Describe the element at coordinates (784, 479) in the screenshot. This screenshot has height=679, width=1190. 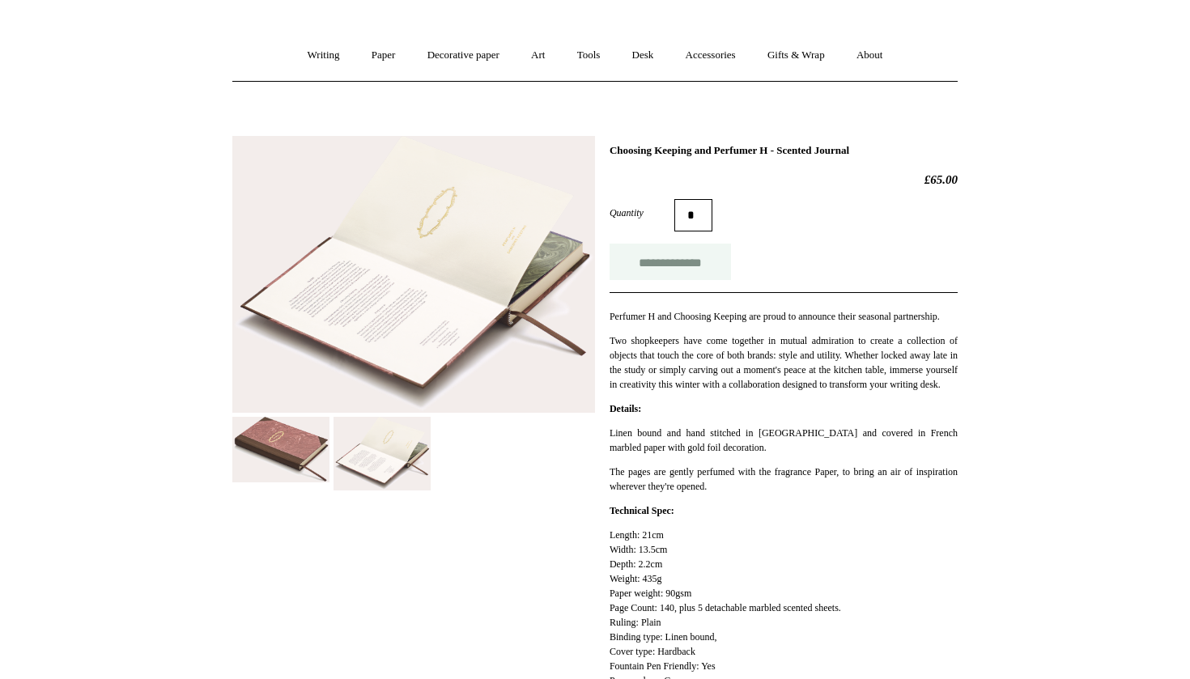
I see `p: The pages are gently perfumed with the fragrance Paper, to bring an air of inspiration wherever t...` at that location.